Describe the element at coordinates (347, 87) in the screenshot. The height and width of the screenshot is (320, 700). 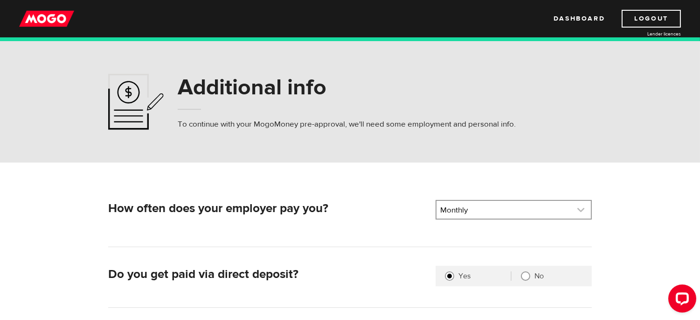
I see `h1: Additional info` at that location.